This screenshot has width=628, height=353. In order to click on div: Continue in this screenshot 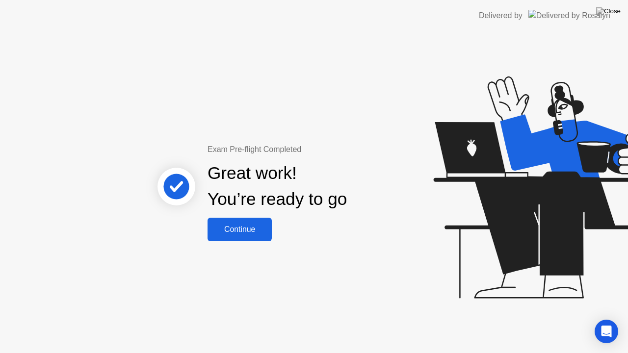, I will do `click(239, 230)`.